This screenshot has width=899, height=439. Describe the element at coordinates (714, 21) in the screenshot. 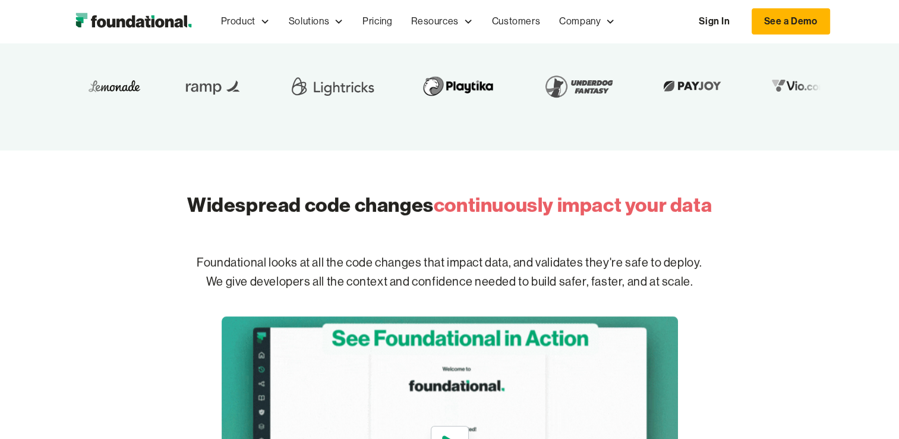

I see `a: Sign In` at that location.